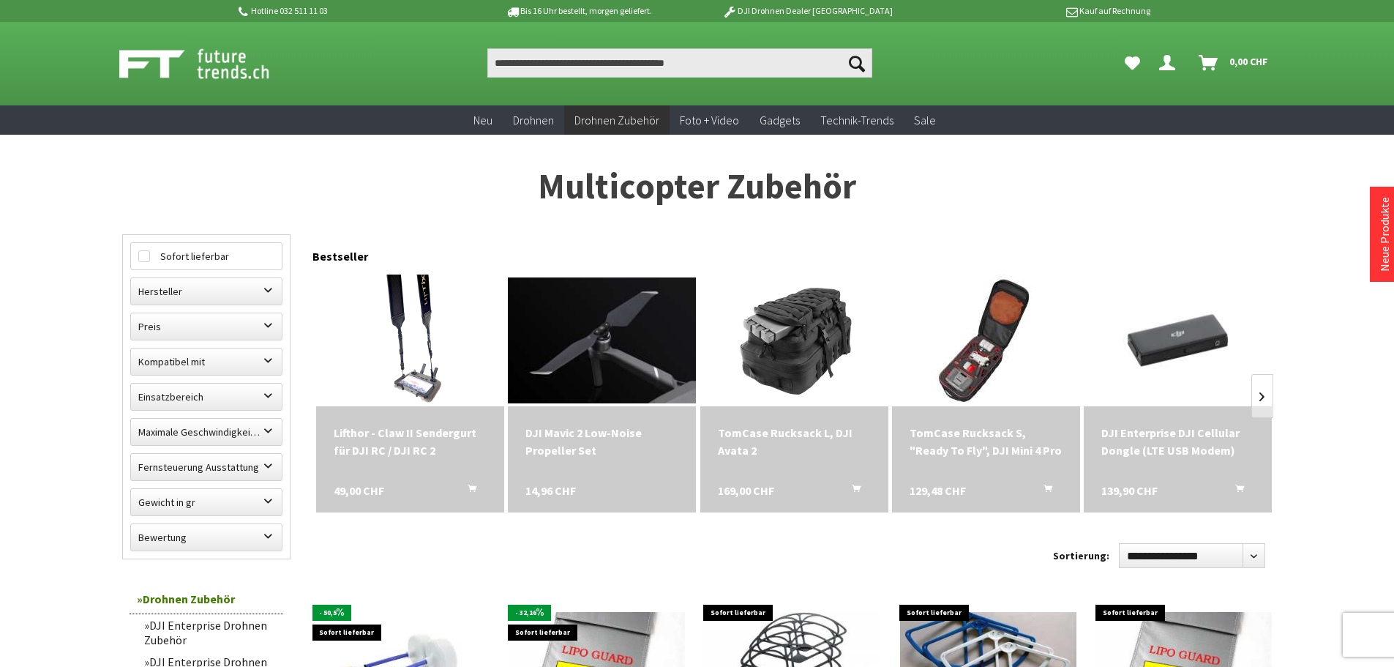  What do you see at coordinates (206, 467) in the screenshot?
I see `label: Fernsteuerung Ausstattung` at bounding box center [206, 467].